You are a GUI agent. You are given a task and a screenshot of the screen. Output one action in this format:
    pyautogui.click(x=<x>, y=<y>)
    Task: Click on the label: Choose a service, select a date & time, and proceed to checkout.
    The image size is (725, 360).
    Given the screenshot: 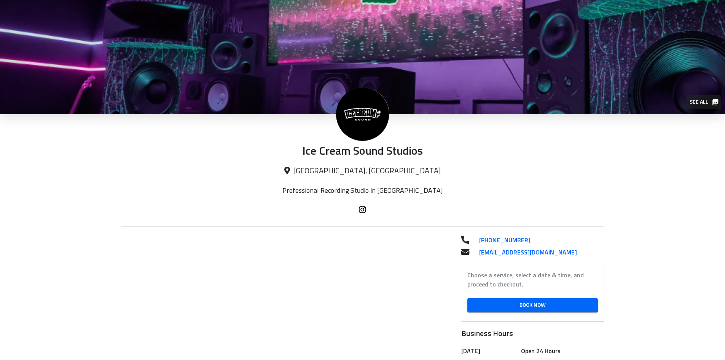 What is the action you would take?
    pyautogui.click(x=532, y=280)
    